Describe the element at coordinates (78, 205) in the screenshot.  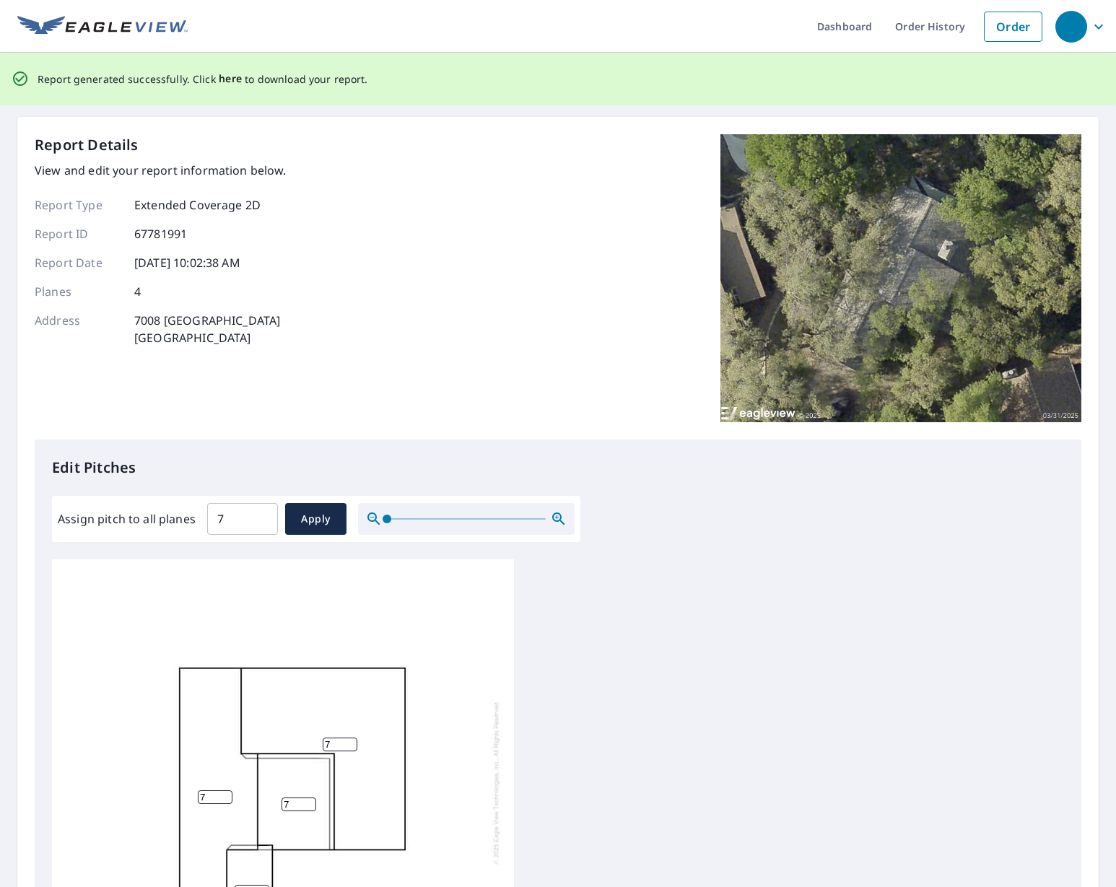
I see `p: Report Type` at that location.